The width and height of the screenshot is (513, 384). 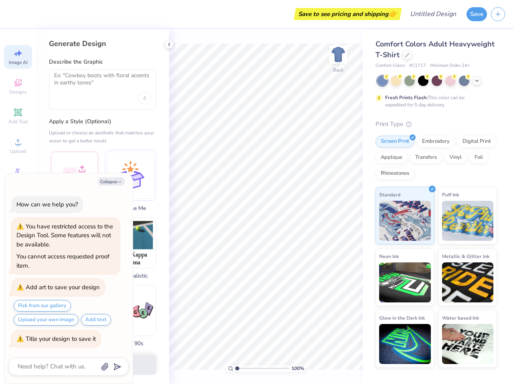 I want to click on button: Save, so click(x=476, y=14).